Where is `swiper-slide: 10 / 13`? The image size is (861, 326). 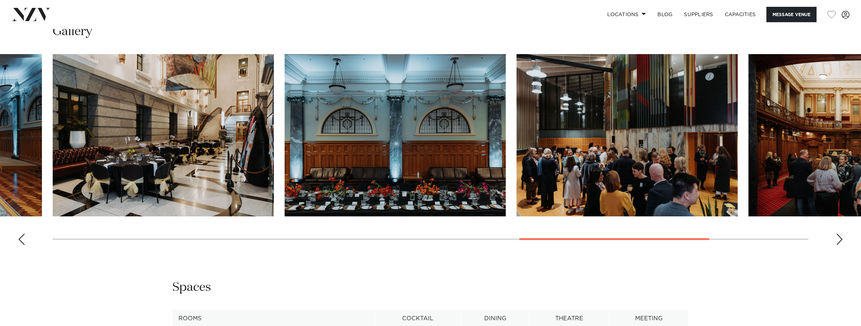 swiper-slide: 10 / 13 is located at coordinates (395, 135).